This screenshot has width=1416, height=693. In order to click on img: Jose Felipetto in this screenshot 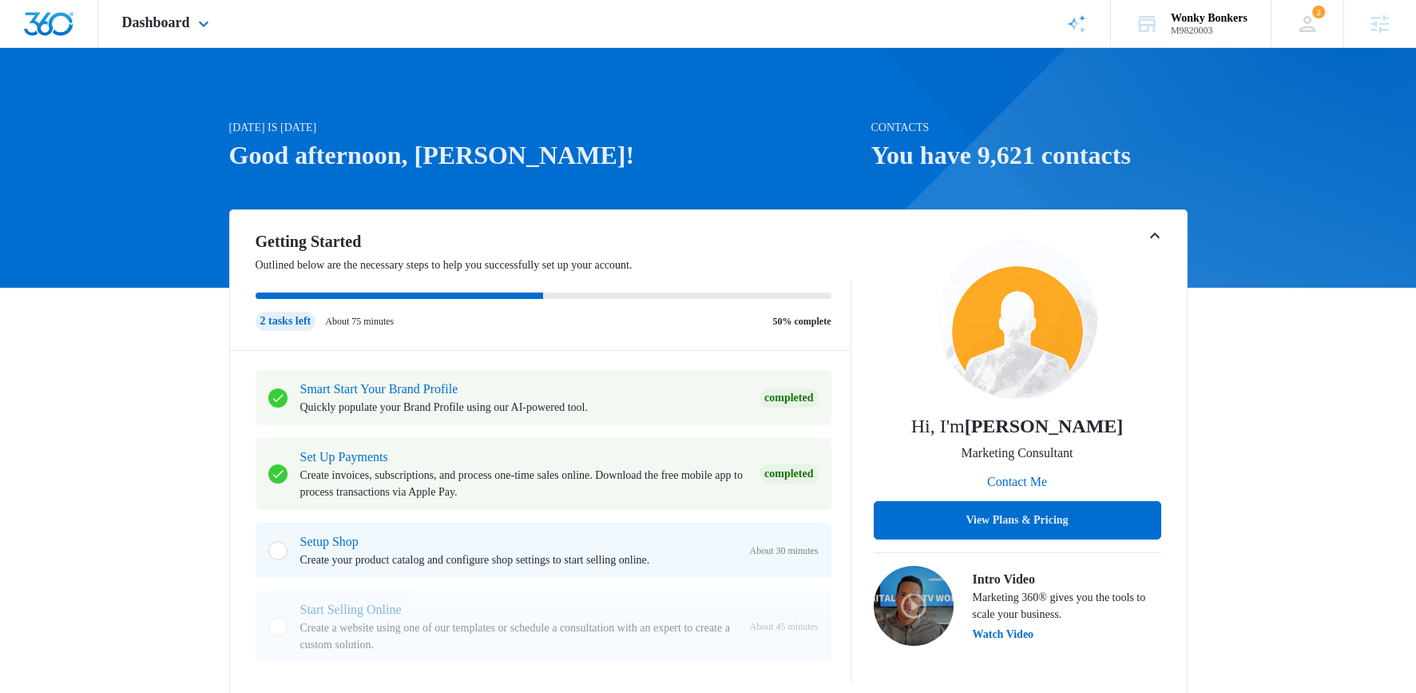, I will do `click(1018, 319)`.